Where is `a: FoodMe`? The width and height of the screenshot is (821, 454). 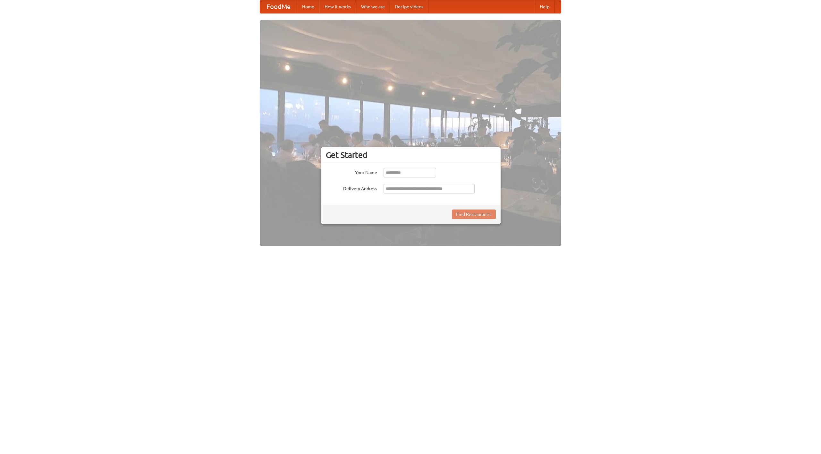 a: FoodMe is located at coordinates (278, 7).